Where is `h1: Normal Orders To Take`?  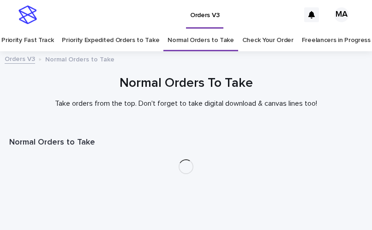
h1: Normal Orders To Take is located at coordinates (186, 83).